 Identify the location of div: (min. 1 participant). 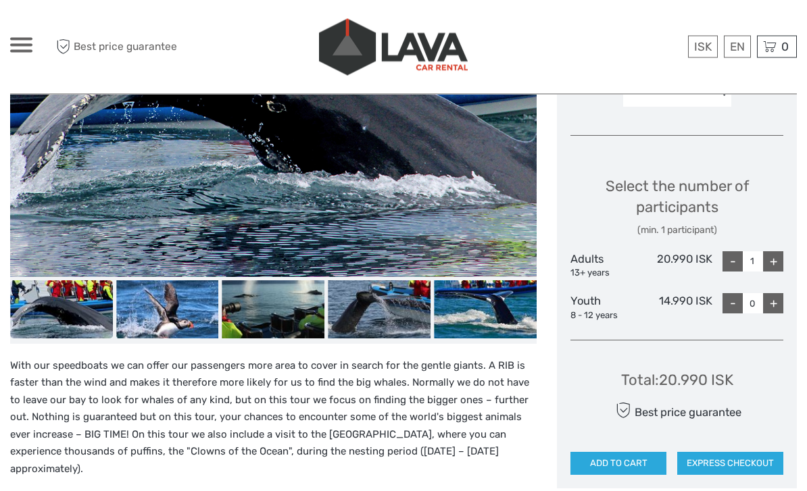
(676, 231).